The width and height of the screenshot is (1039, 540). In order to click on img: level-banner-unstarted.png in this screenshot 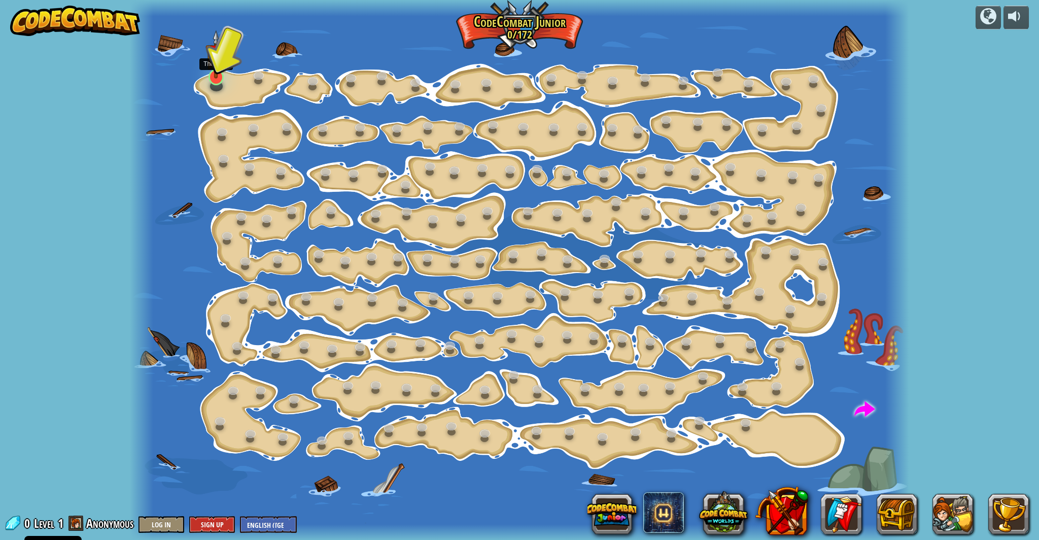, I will do `click(216, 54)`.